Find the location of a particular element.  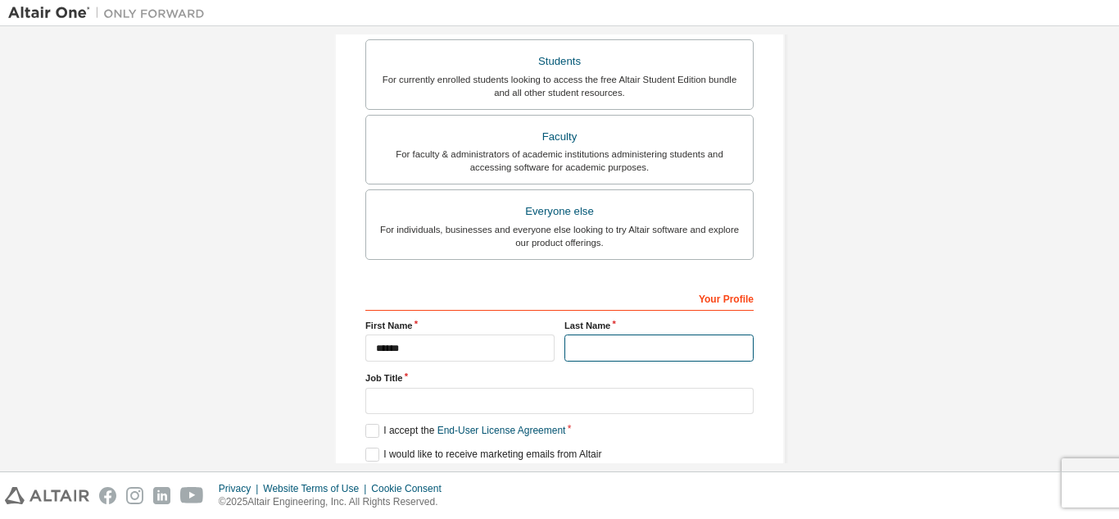

div: Cookie Consent is located at coordinates (410, 488).